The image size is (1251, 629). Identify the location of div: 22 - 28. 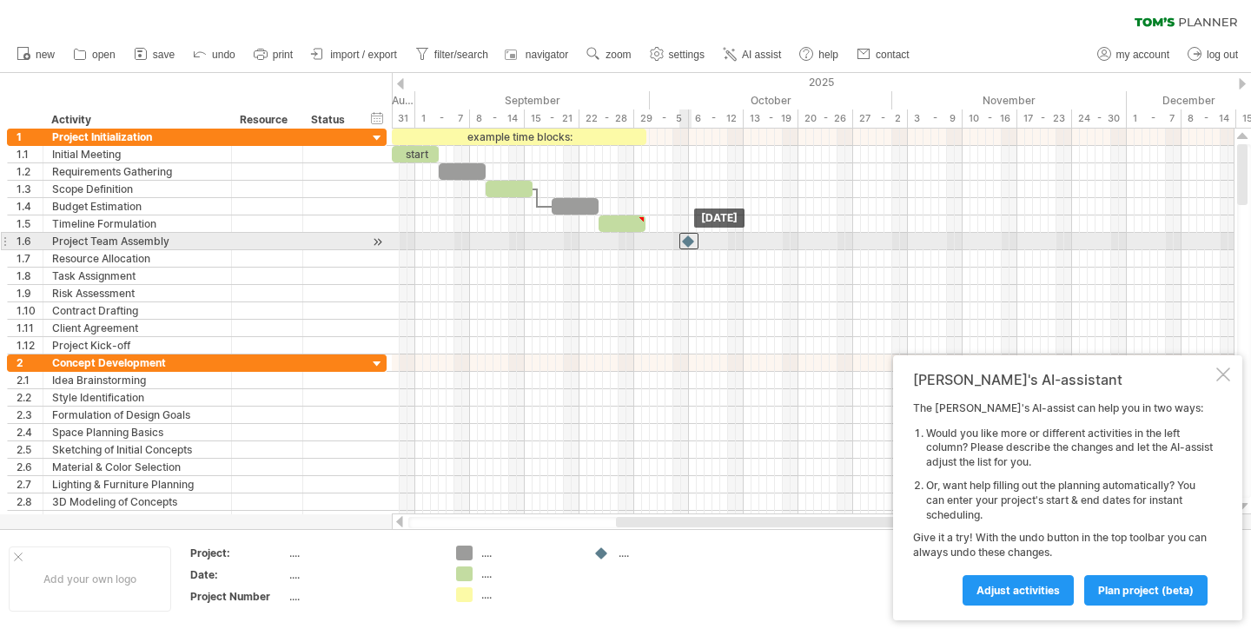
(606, 118).